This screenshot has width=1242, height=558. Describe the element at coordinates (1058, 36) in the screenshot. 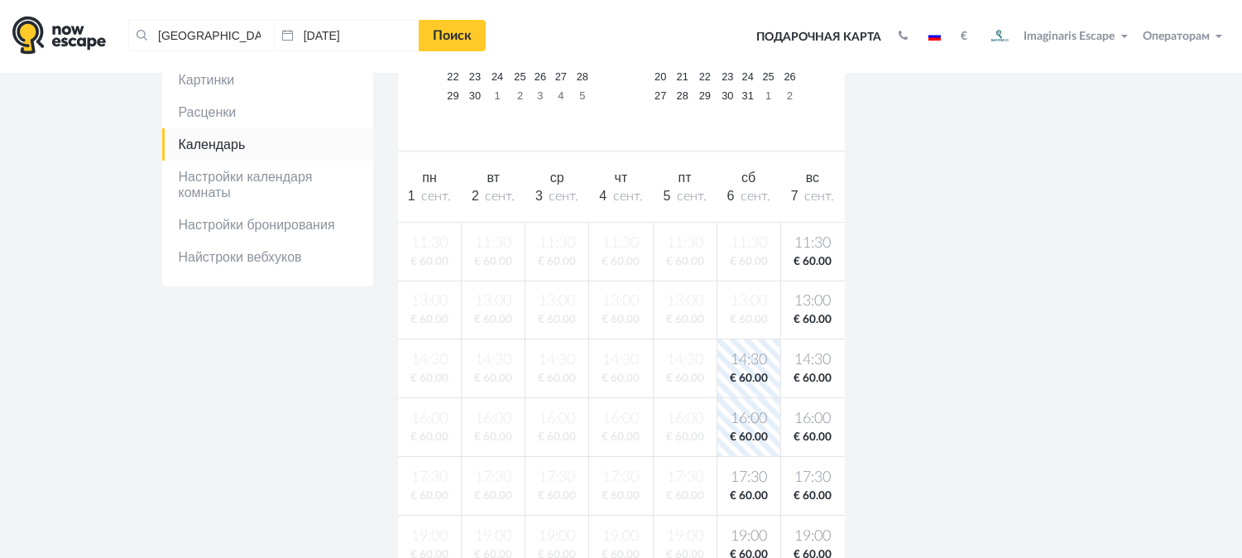

I see `button: Imaginaris Escape` at that location.